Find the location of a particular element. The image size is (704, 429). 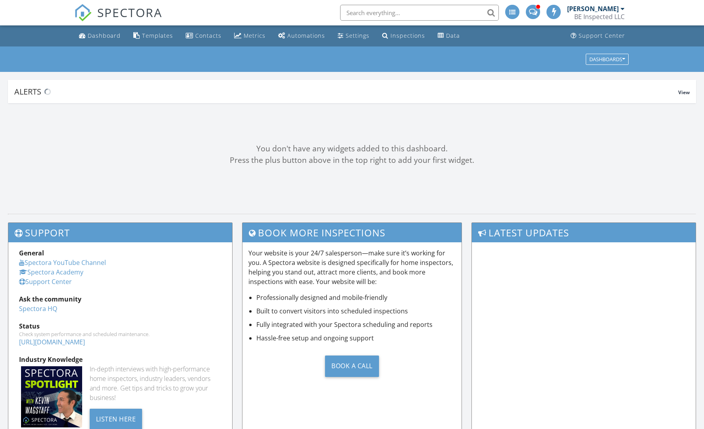

div: You don't have any widgets added to this dashboard. is located at coordinates (352, 148).